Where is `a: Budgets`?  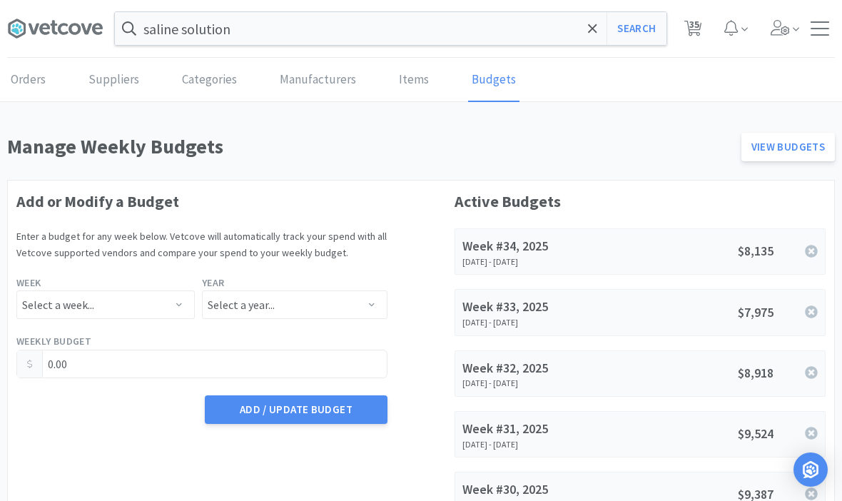 a: Budgets is located at coordinates (494, 80).